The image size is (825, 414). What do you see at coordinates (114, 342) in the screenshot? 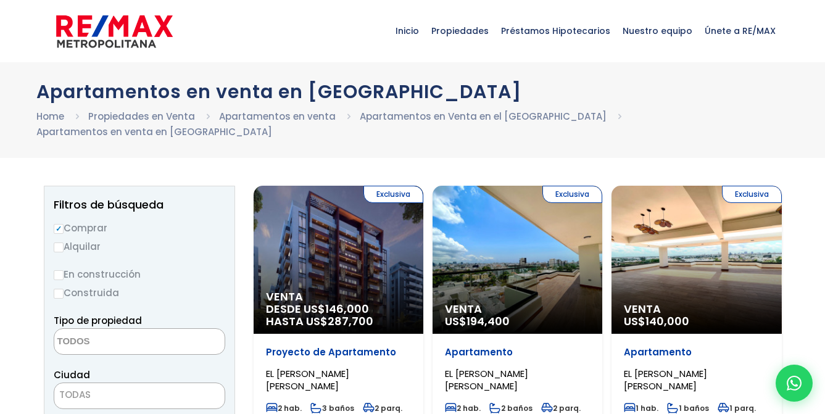
I see `textarea: Search` at bounding box center [114, 342].